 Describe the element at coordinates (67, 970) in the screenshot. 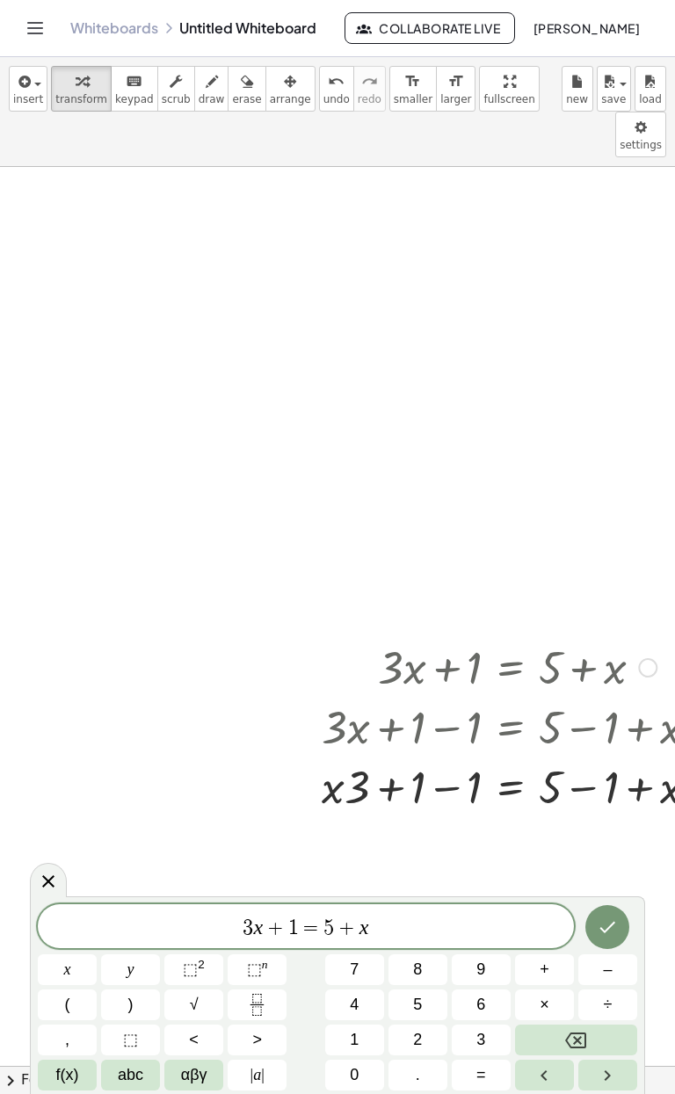

I see `button: x` at that location.